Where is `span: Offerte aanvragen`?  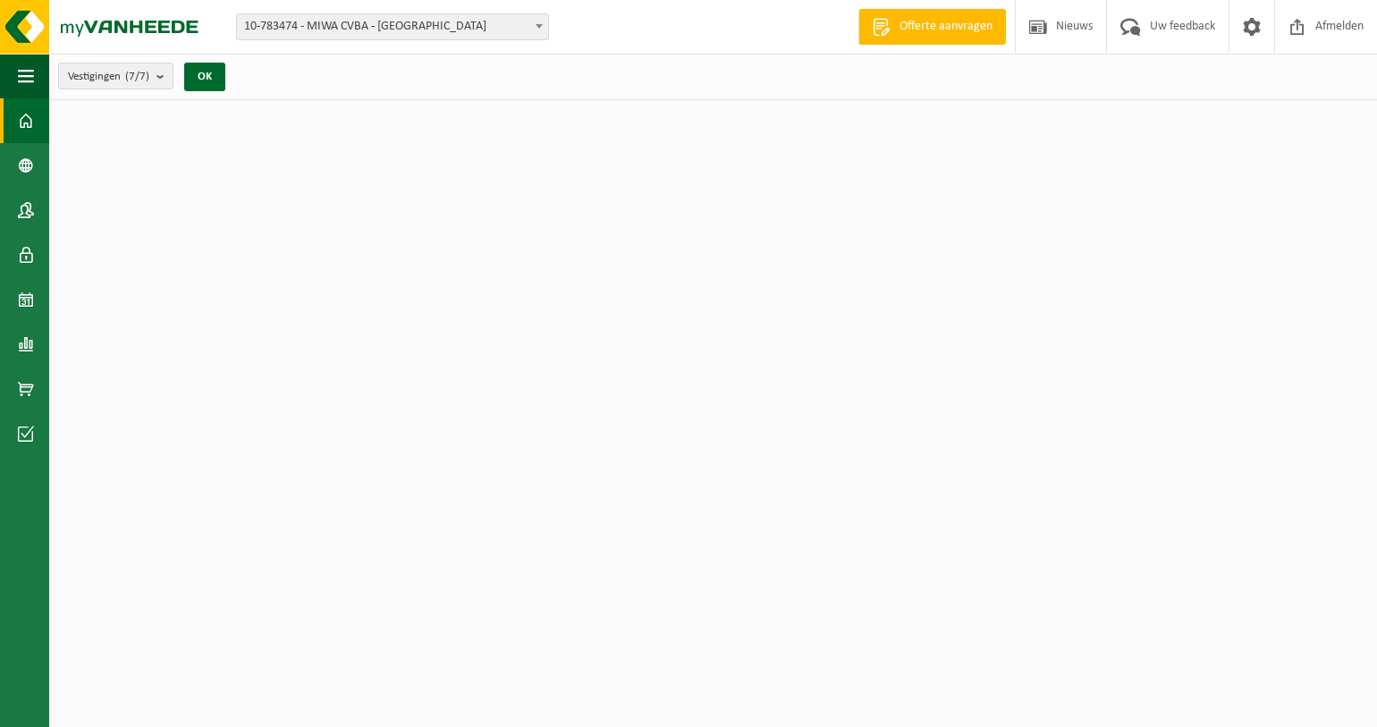 span: Offerte aanvragen is located at coordinates (946, 27).